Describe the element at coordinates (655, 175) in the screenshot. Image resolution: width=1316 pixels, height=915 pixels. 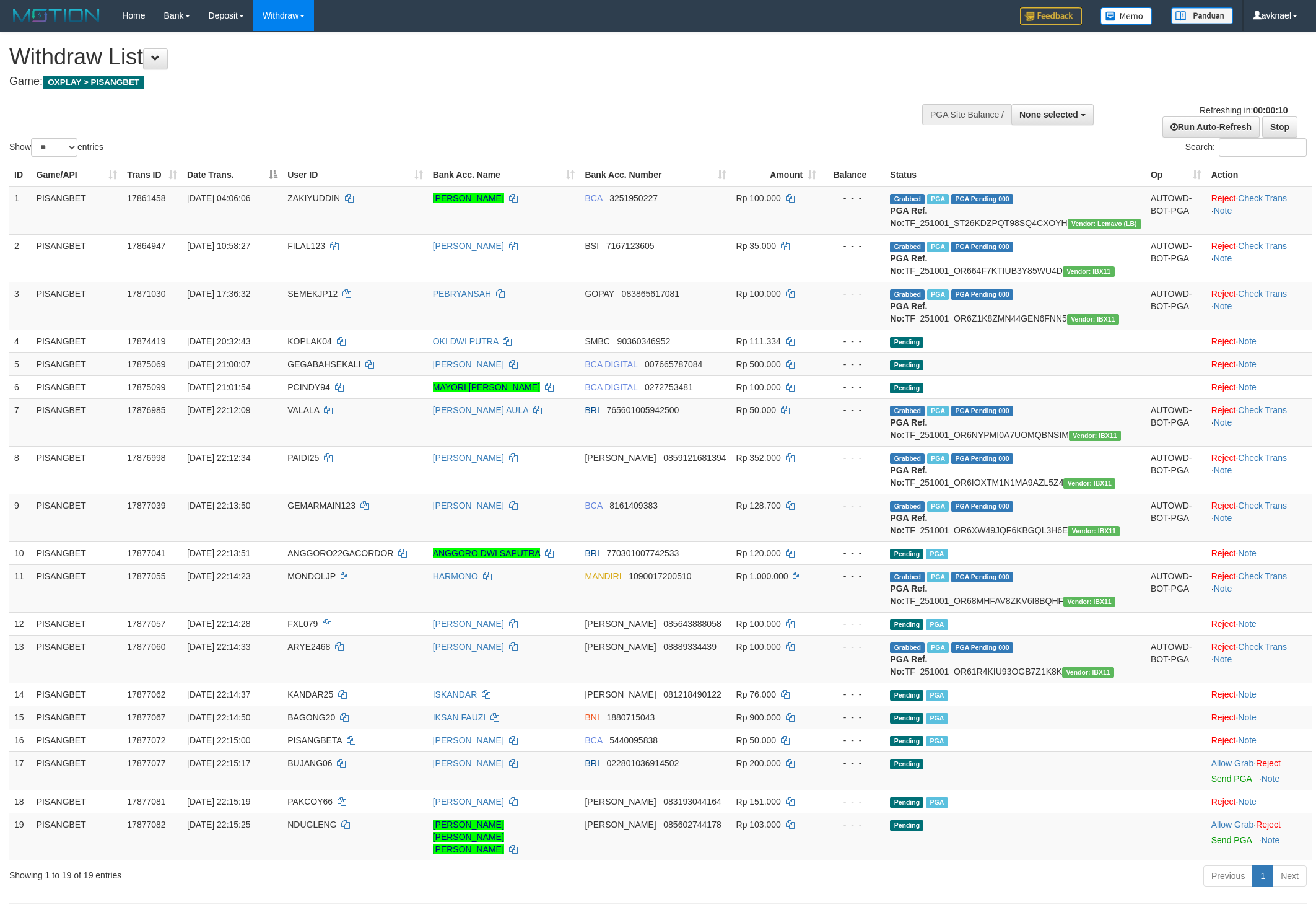
I see `th: Bank Acc. Number: activate to sort column ascending` at that location.